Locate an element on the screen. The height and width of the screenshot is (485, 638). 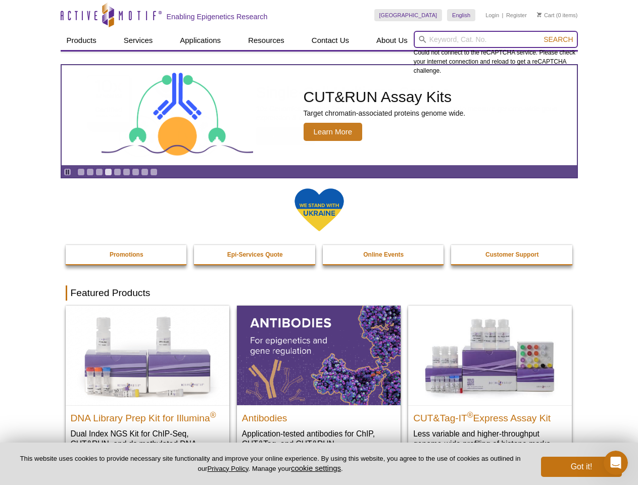
h2: Enabling Epigenetics Research is located at coordinates (217, 17).